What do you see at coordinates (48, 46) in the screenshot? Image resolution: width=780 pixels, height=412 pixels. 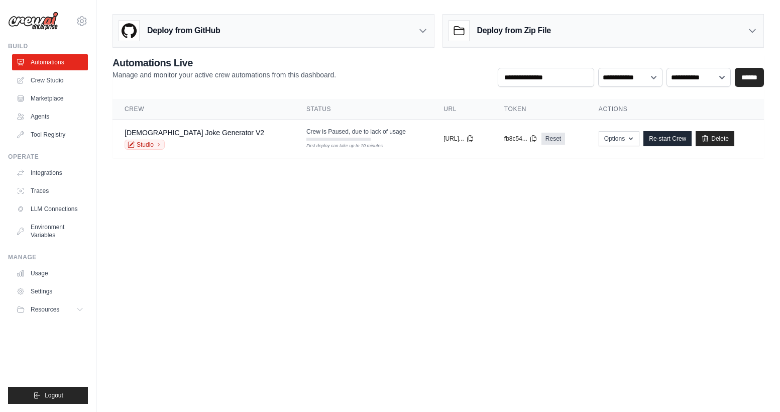 I see `div: Build` at bounding box center [48, 46].